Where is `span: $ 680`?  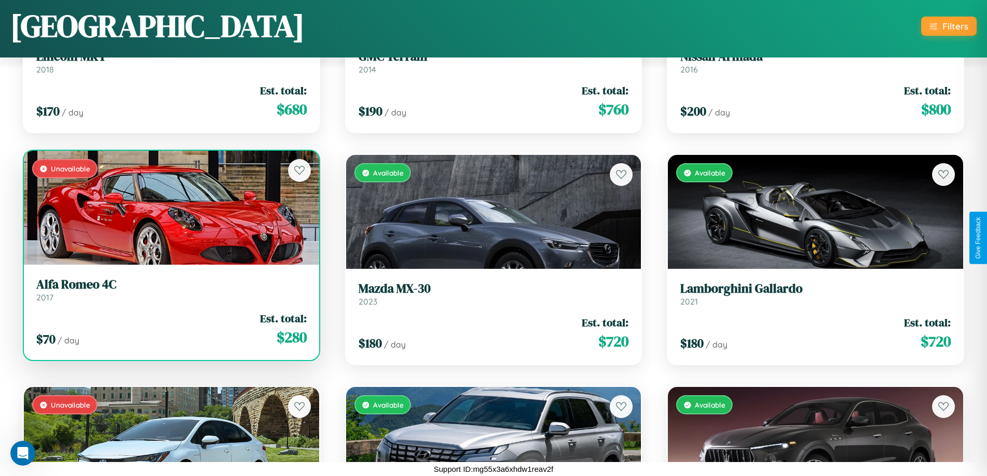 span: $ 680 is located at coordinates (292, 109).